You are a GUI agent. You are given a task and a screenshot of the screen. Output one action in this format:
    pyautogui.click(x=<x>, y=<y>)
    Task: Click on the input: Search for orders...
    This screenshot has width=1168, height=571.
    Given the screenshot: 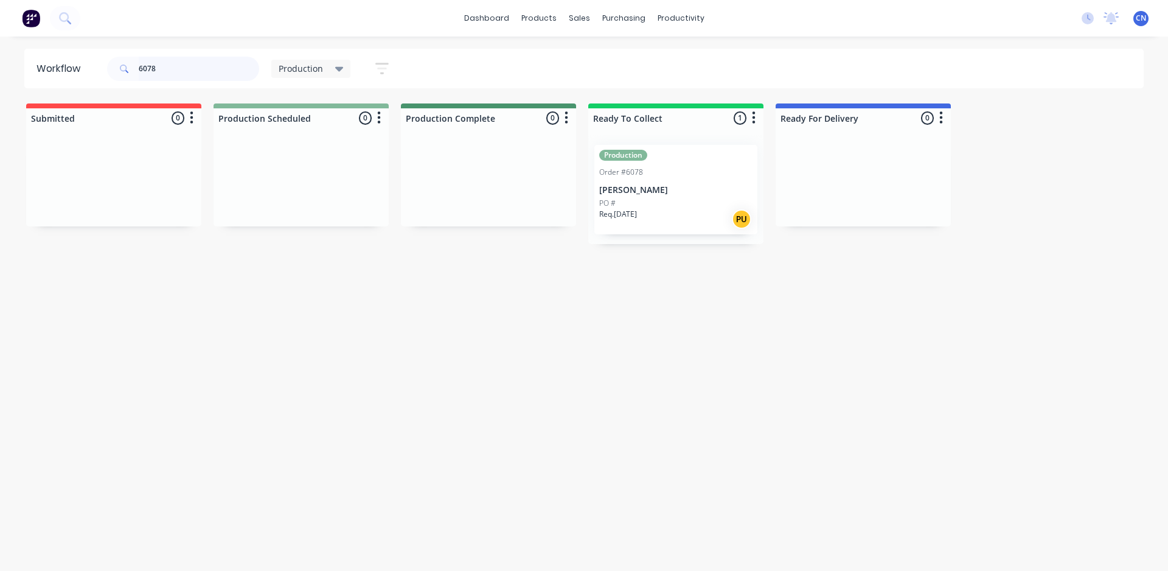 What is the action you would take?
    pyautogui.click(x=199, y=69)
    